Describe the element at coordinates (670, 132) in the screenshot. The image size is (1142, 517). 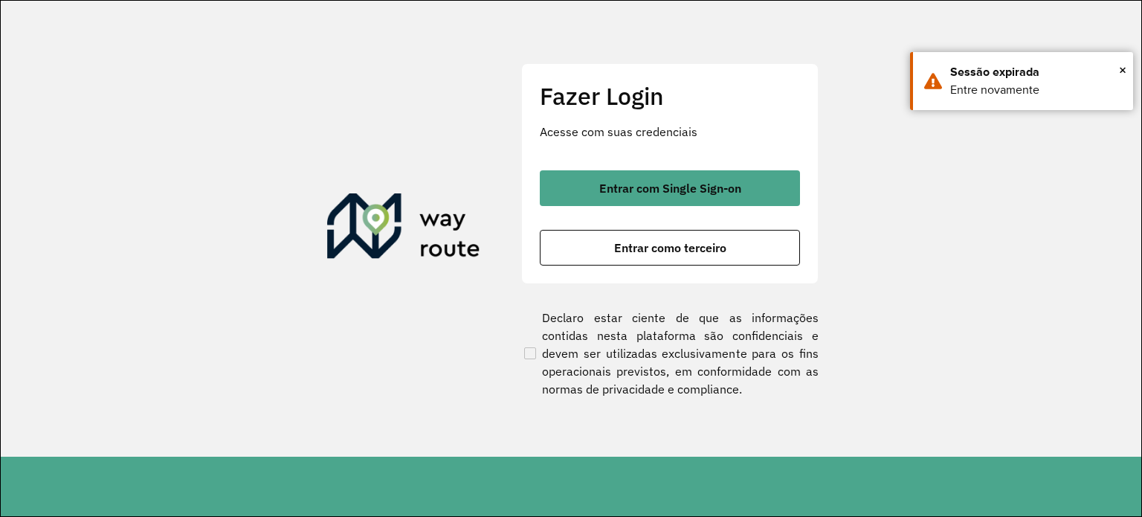
I see `p: Acesse com suas credenciais` at that location.